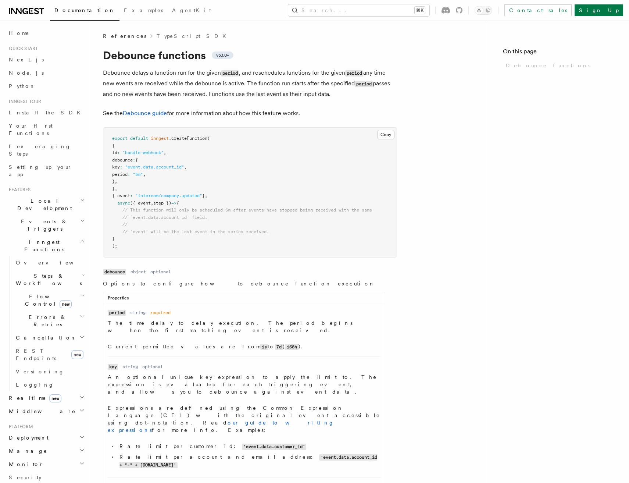  I want to click on span: v3.1.0+, so click(222, 55).